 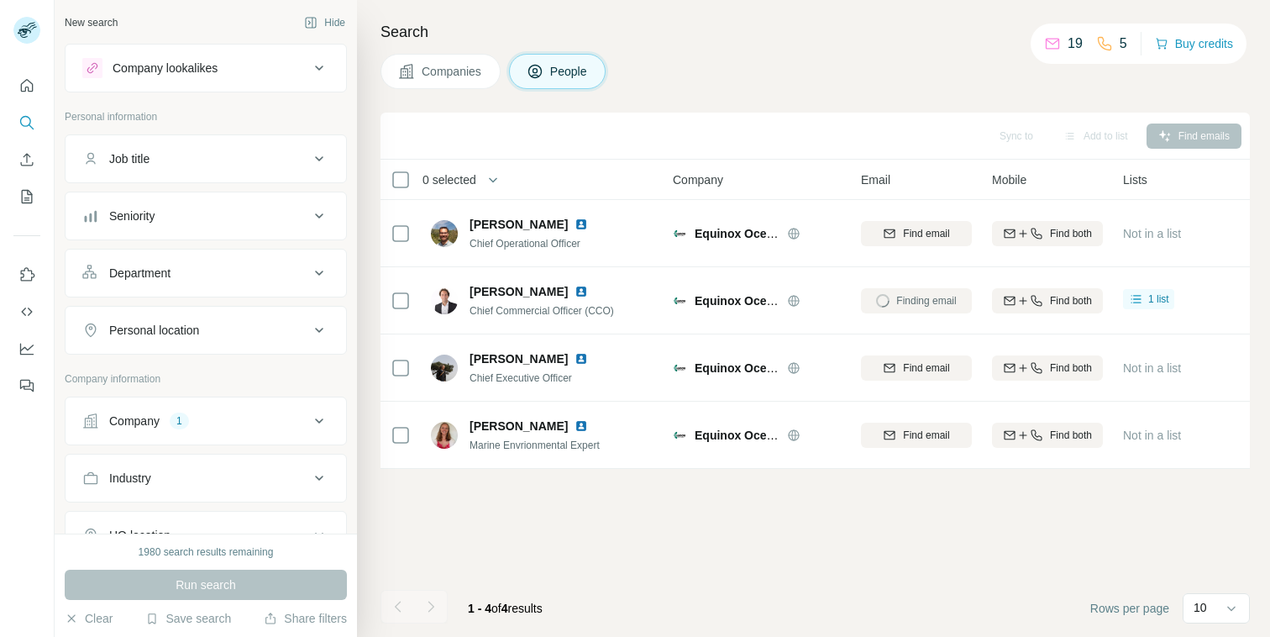 What do you see at coordinates (1075, 44) in the screenshot?
I see `p: 19` at bounding box center [1075, 44].